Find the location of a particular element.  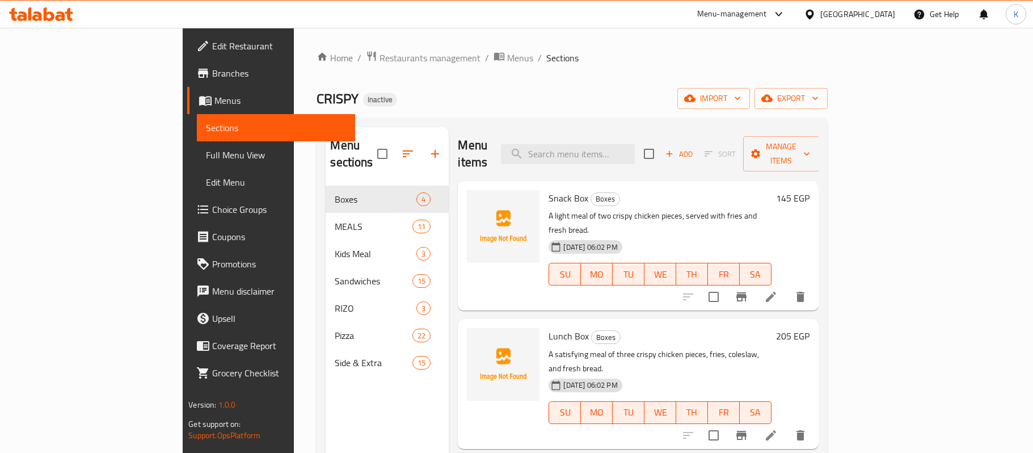

span: Lunch Box is located at coordinates (568, 336).